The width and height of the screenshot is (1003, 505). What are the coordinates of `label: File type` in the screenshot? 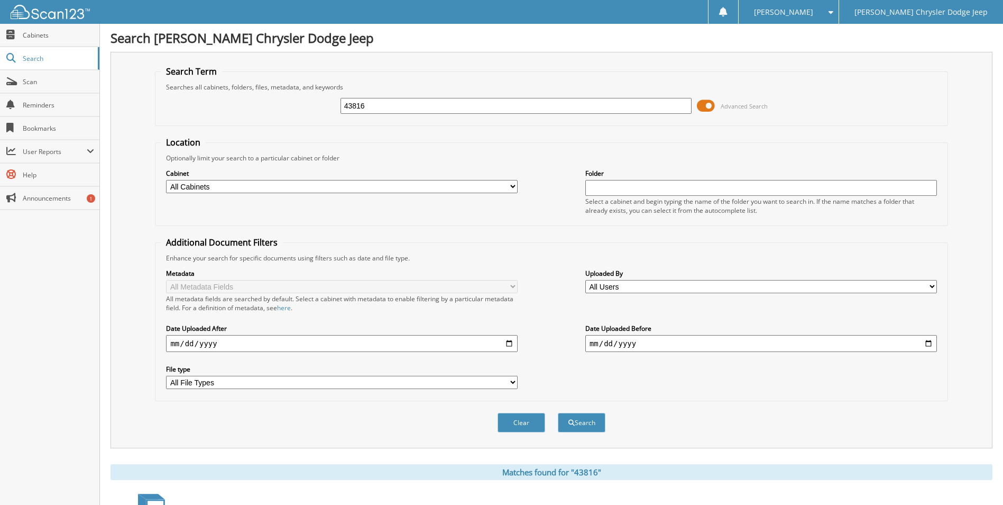 It's located at (342, 369).